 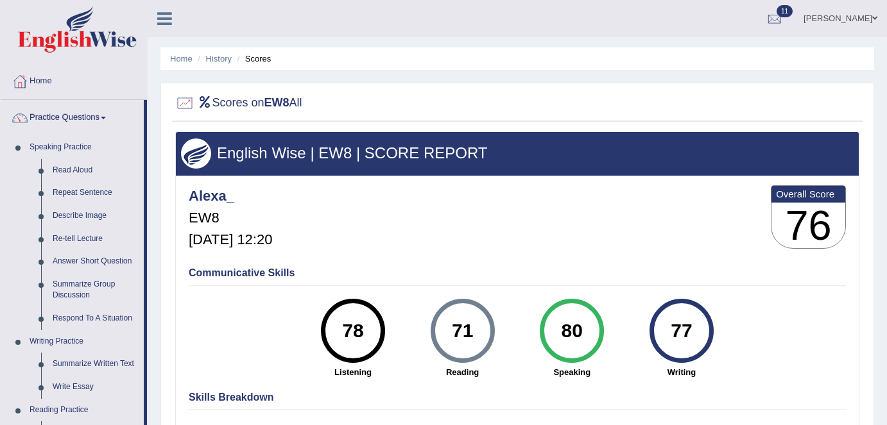 I want to click on a: Writing Practice, so click(x=83, y=342).